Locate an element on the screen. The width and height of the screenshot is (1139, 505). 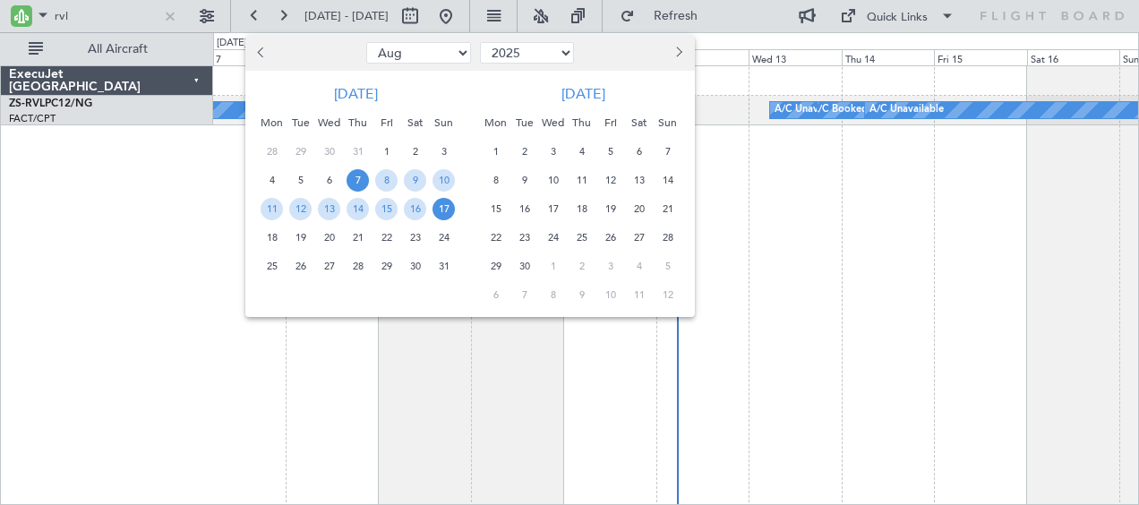
span: 1 is located at coordinates (552, 266).